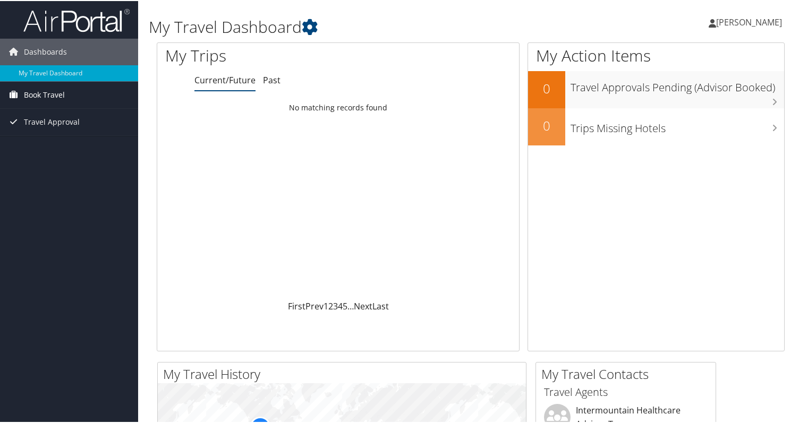  What do you see at coordinates (363, 306) in the screenshot?
I see `a: Next` at bounding box center [363, 306].